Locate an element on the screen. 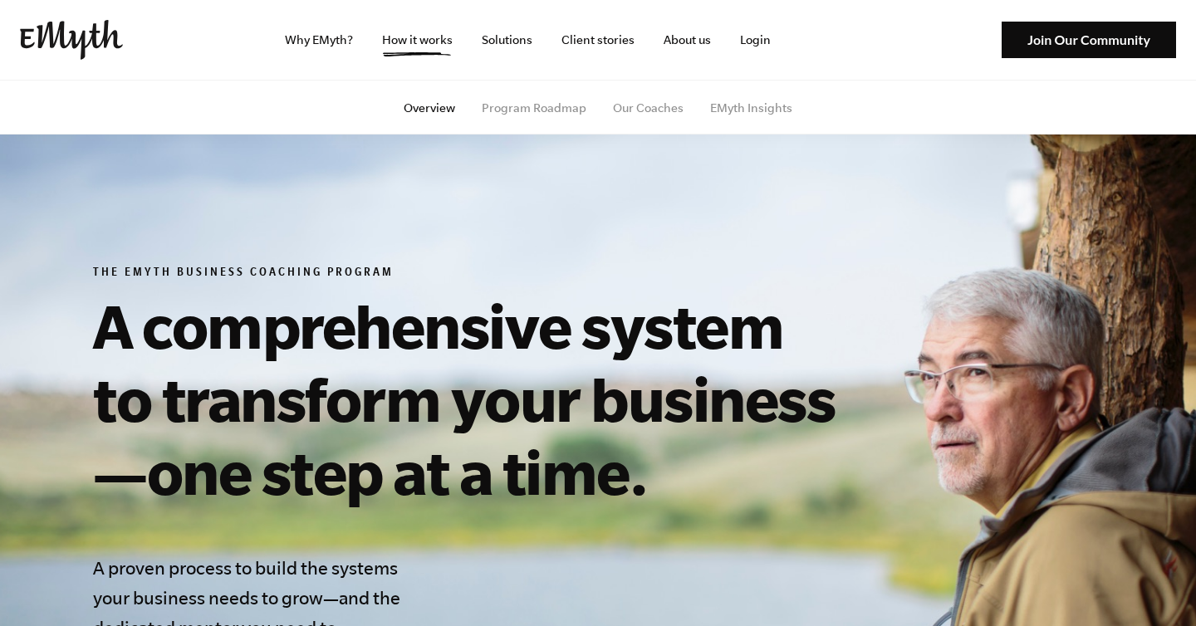 This screenshot has width=1196, height=626. h1: A comprehensive system to transform your business—one step at a time. is located at coordinates (472, 399).